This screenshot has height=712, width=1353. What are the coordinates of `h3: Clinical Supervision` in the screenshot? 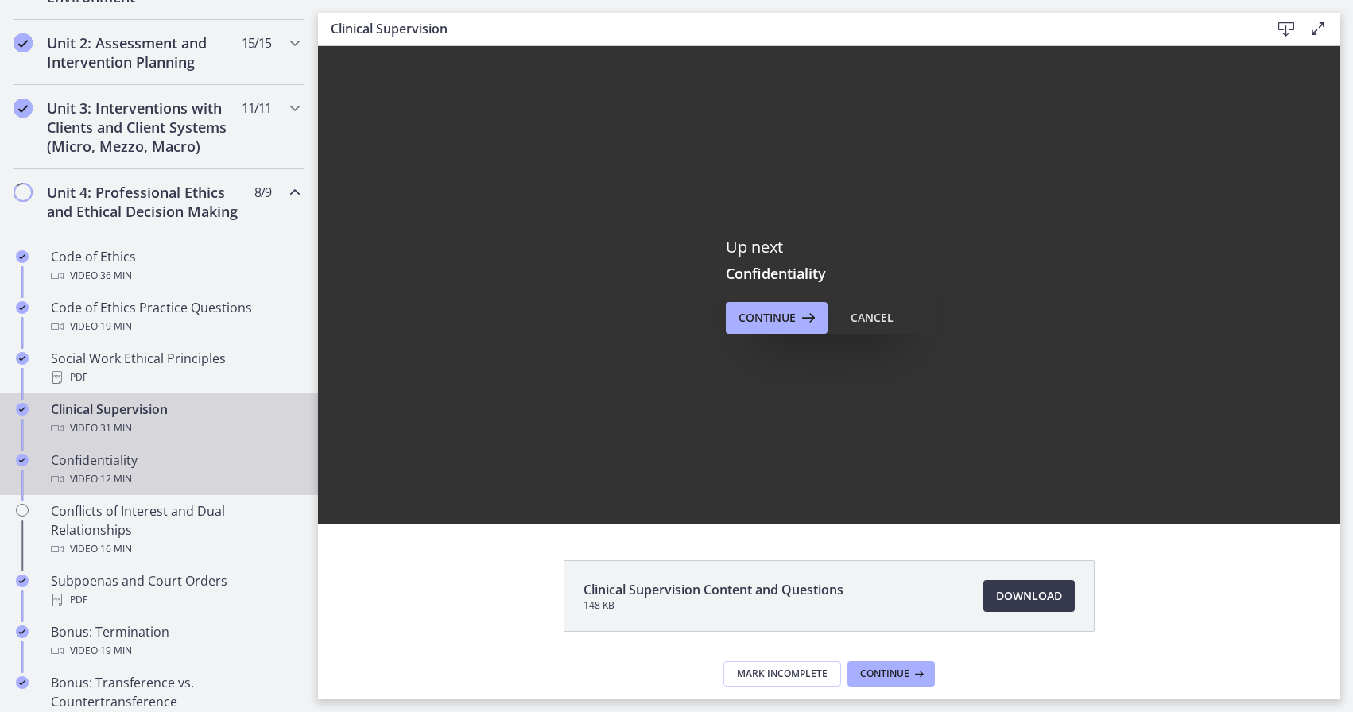 It's located at (788, 29).